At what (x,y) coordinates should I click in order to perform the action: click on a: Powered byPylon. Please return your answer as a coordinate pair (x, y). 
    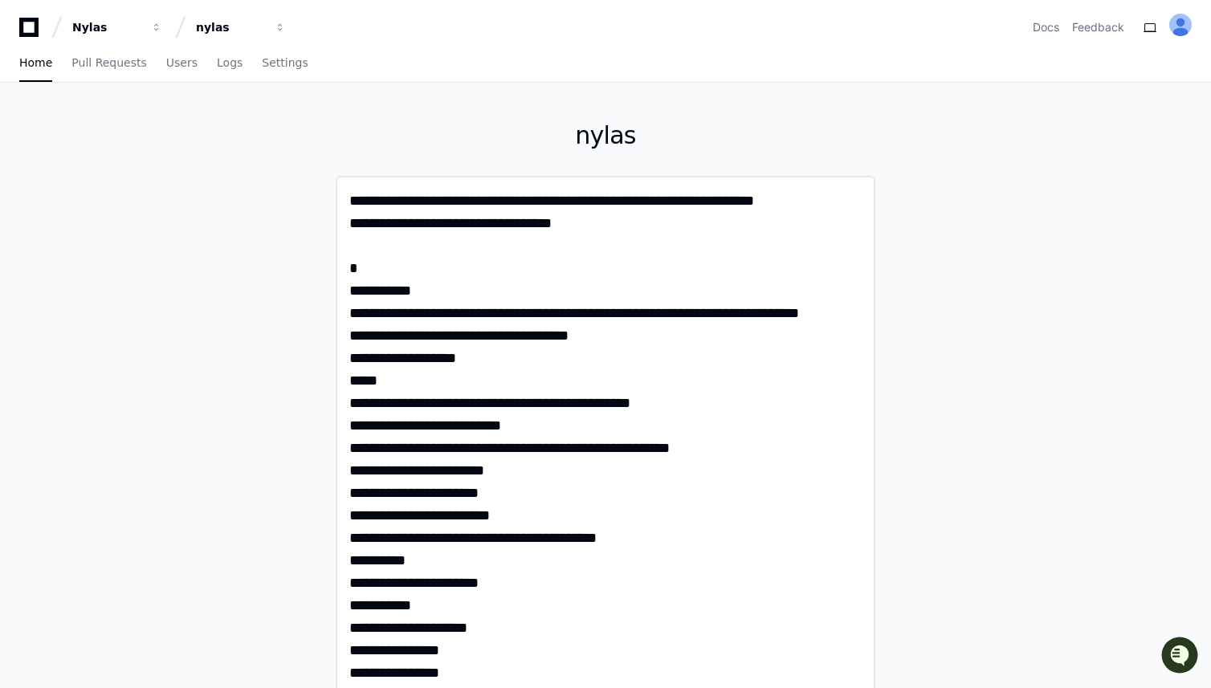
    Looking at the image, I should click on (153, 174).